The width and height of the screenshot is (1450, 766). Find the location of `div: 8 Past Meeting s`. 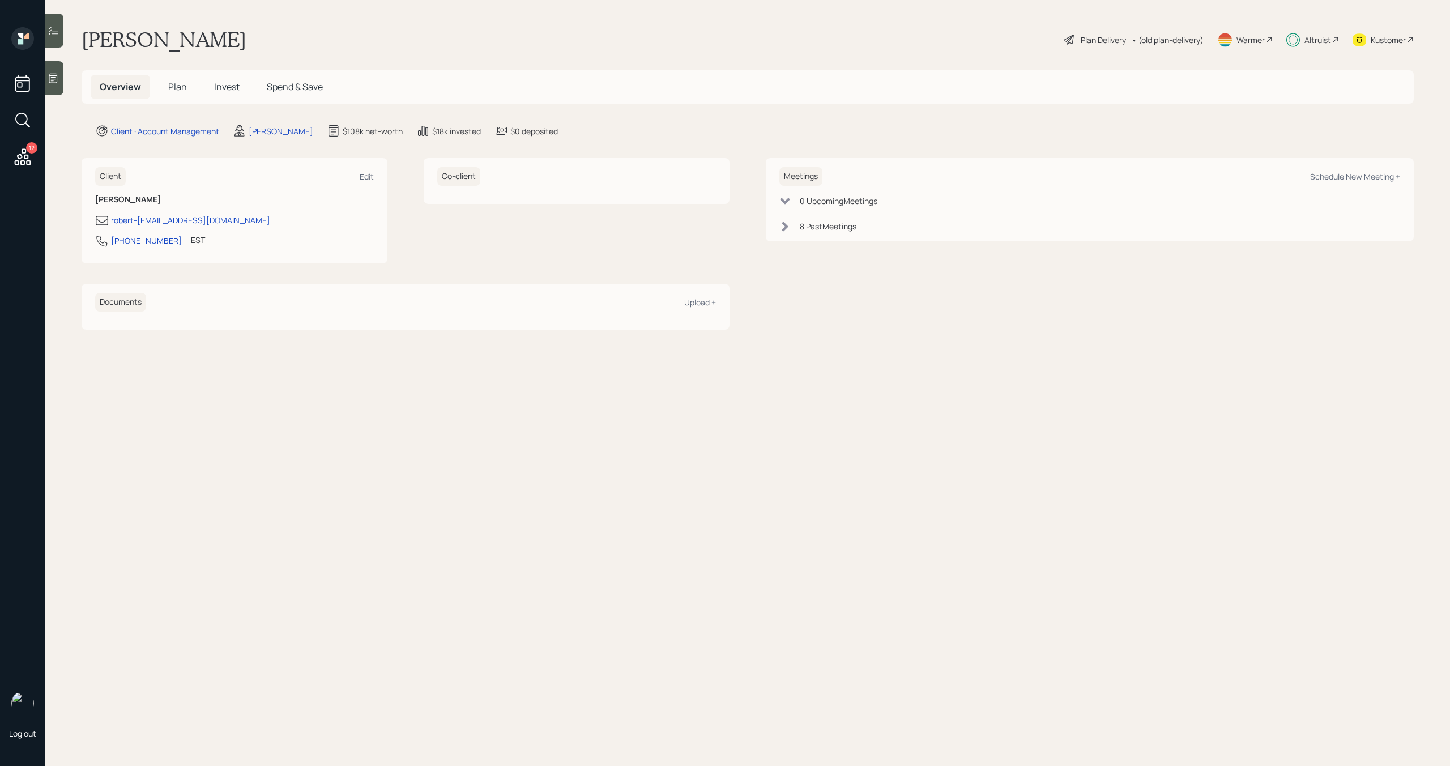

div: 8 Past Meeting s is located at coordinates (828, 226).